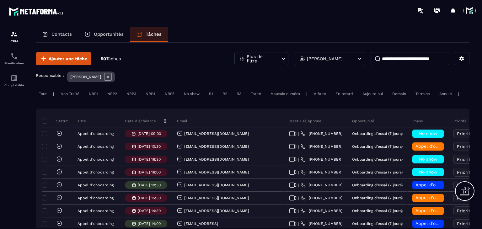  Describe the element at coordinates (305, 121) in the screenshot. I see `p: Meet / Téléphone` at that location.